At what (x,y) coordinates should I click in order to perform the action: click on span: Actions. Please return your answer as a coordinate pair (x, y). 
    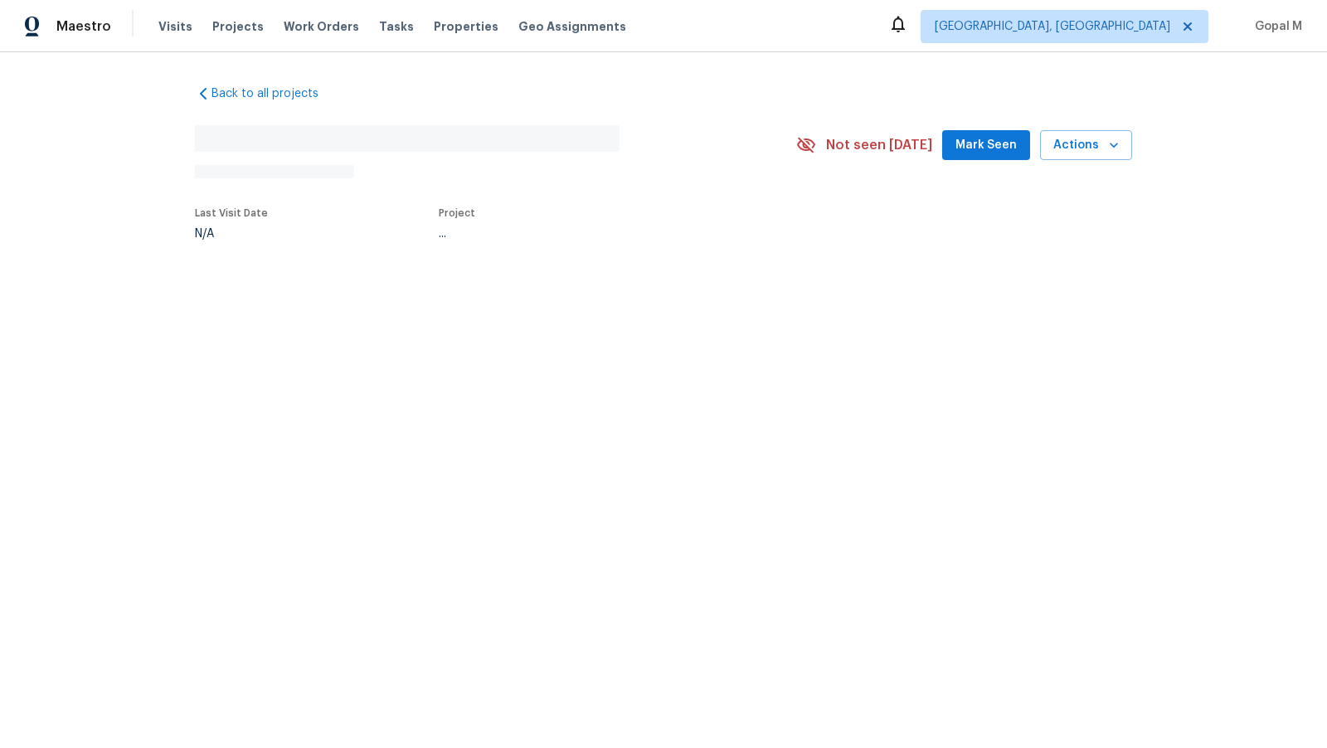
    Looking at the image, I should click on (1085, 145).